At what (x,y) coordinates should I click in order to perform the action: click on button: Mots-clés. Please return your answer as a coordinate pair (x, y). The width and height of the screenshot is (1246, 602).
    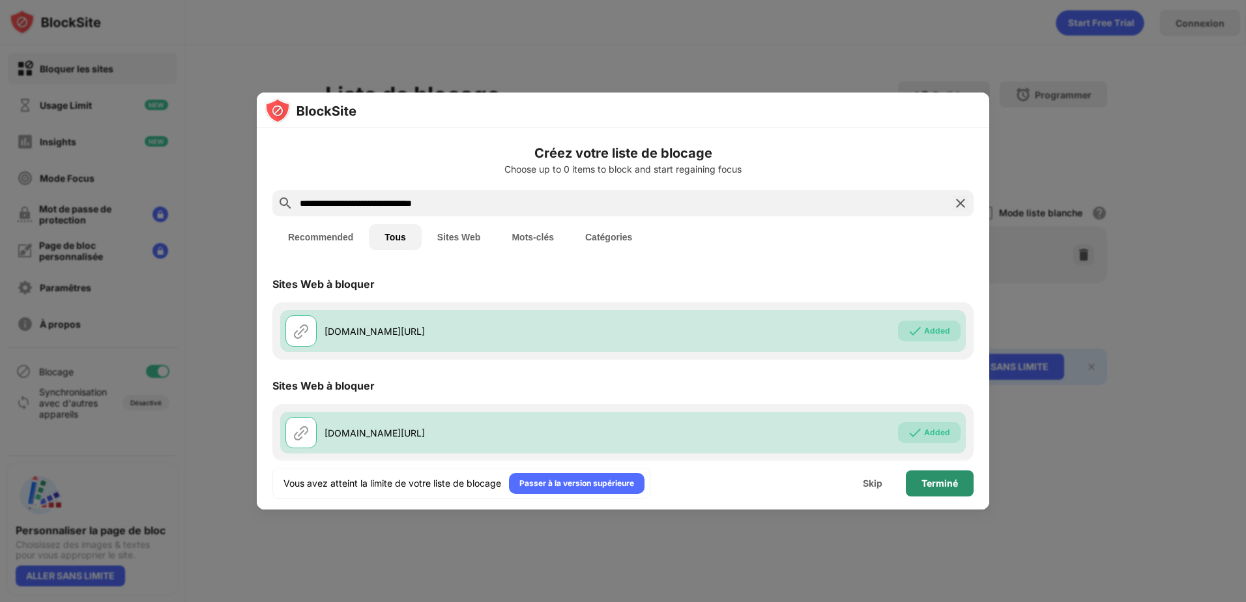
    Looking at the image, I should click on (533, 237).